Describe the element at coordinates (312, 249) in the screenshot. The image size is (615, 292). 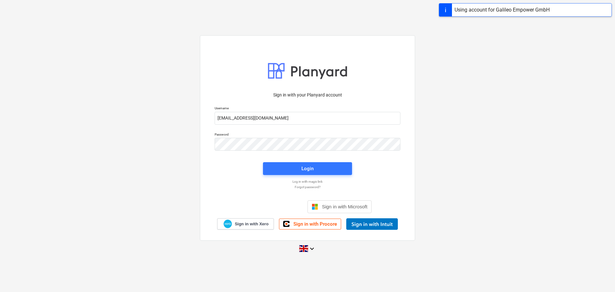
I see `i: keyboard_arrow_down` at that location.